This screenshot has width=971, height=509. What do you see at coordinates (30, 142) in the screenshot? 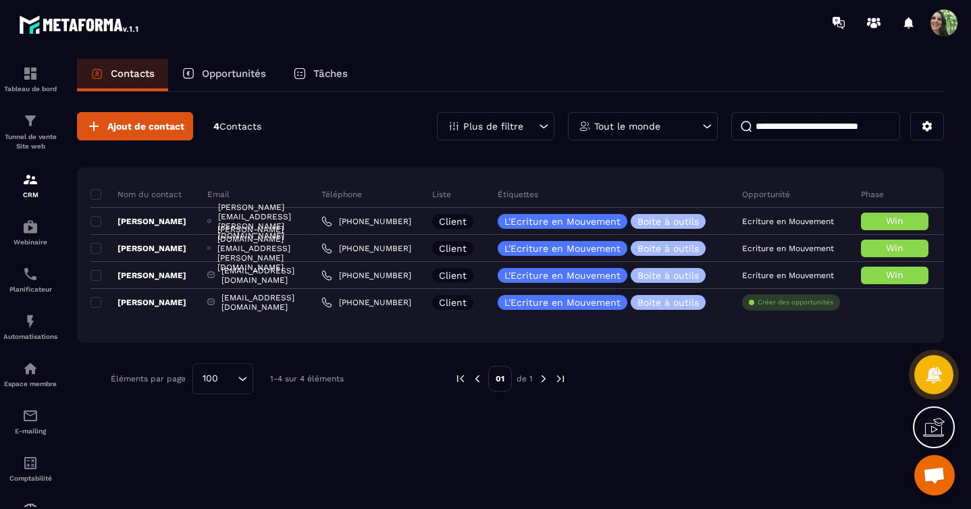
I see `p: Tunnel de vente Site web` at bounding box center [30, 142].